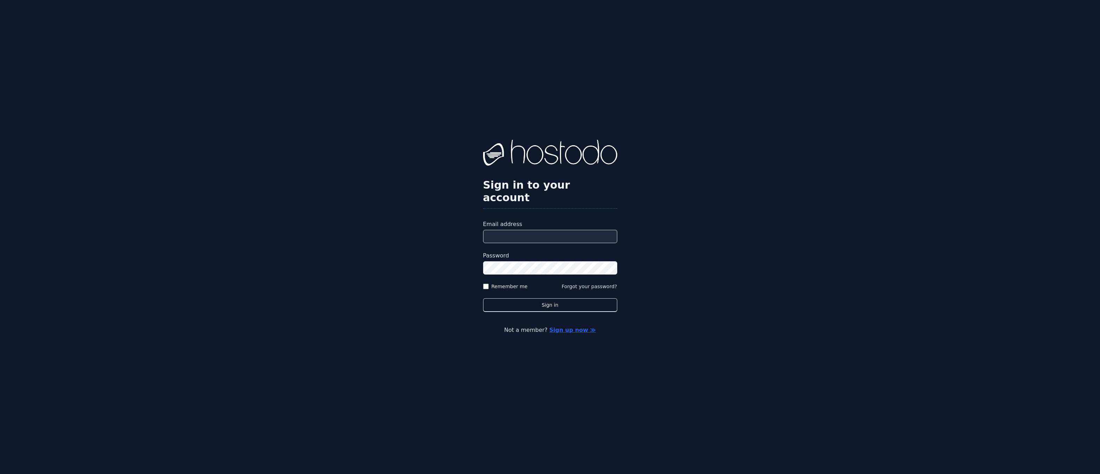 The height and width of the screenshot is (474, 1100). Describe the element at coordinates (550, 154) in the screenshot. I see `img: Hostodo` at that location.